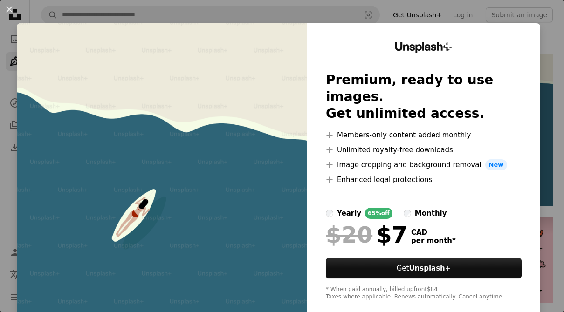 This screenshot has height=312, width=564. Describe the element at coordinates (366, 235) in the screenshot. I see `div: $7` at that location.